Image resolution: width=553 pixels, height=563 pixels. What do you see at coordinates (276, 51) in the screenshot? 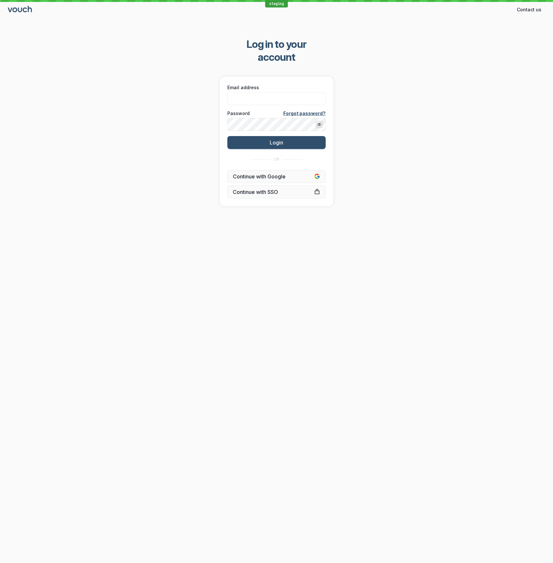
I see `span: Log in to your account` at bounding box center [276, 51].